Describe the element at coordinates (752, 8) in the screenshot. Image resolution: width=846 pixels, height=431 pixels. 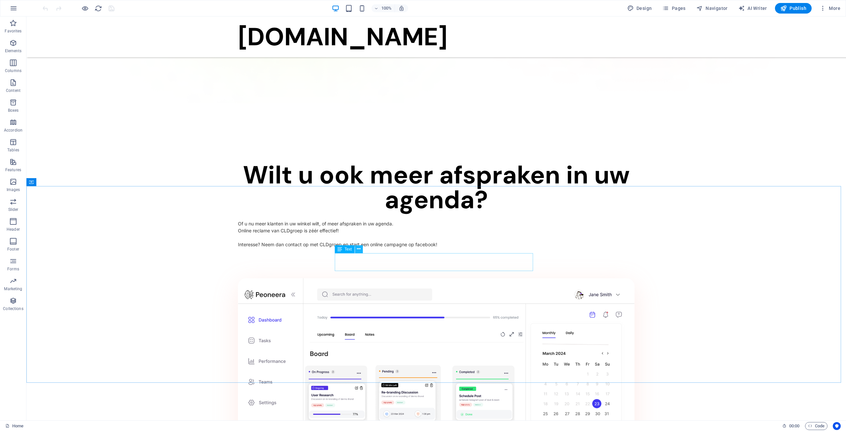
I see `button: AI Writer` at that location.